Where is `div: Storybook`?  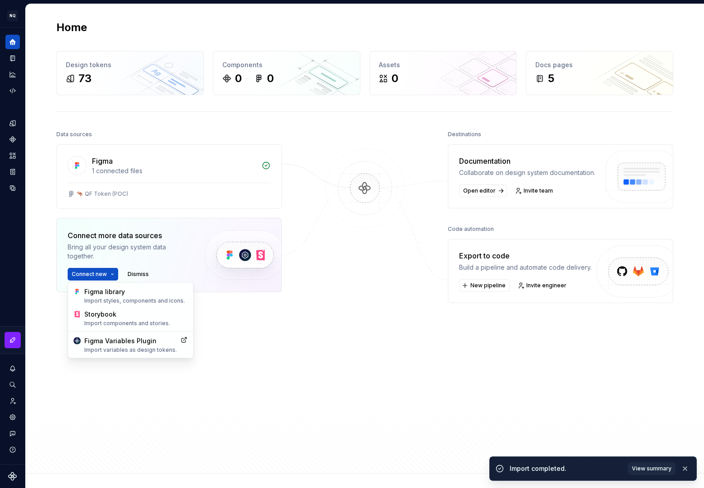 div: Storybook is located at coordinates (136, 319).